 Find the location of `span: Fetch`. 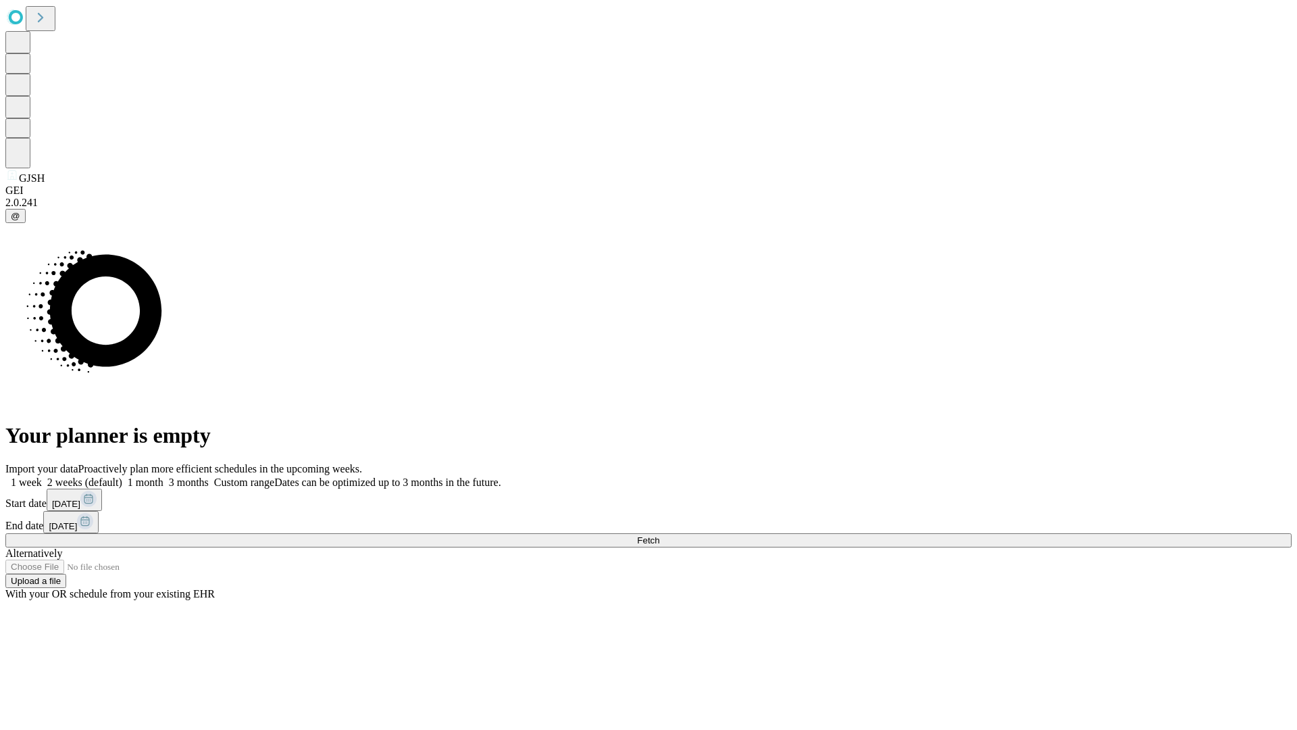

span: Fetch is located at coordinates (648, 540).